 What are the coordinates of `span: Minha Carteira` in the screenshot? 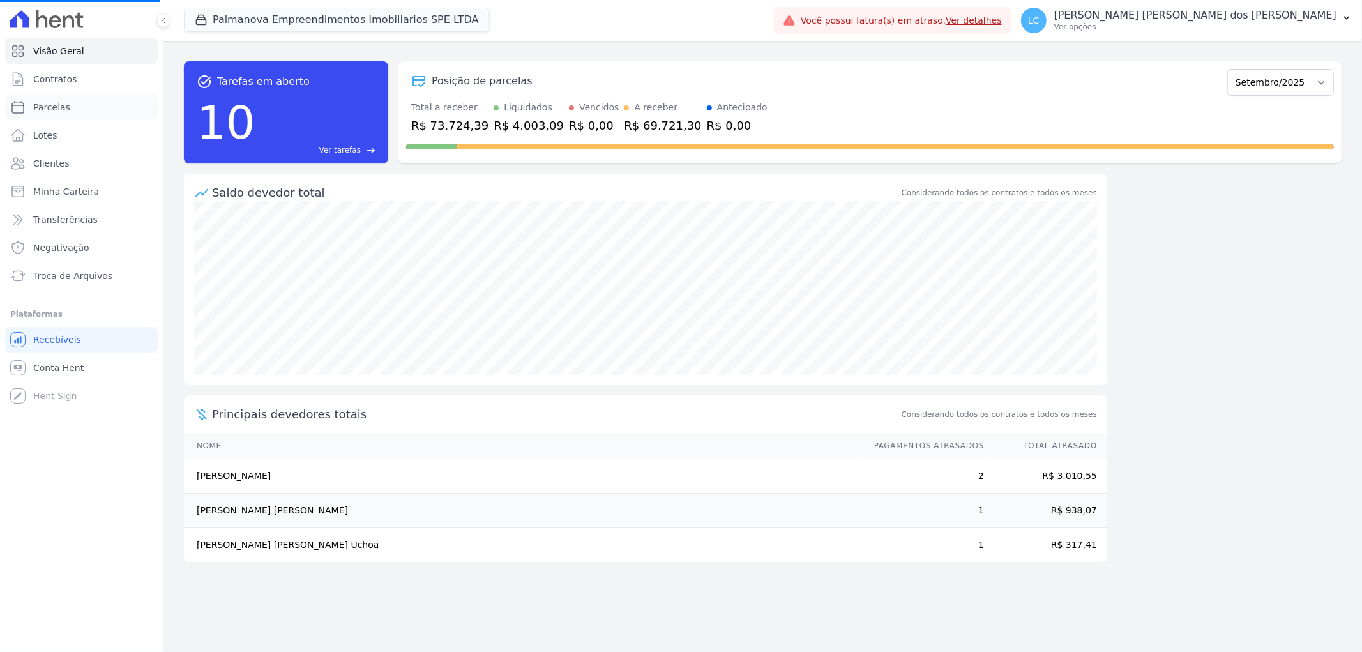 It's located at (66, 192).